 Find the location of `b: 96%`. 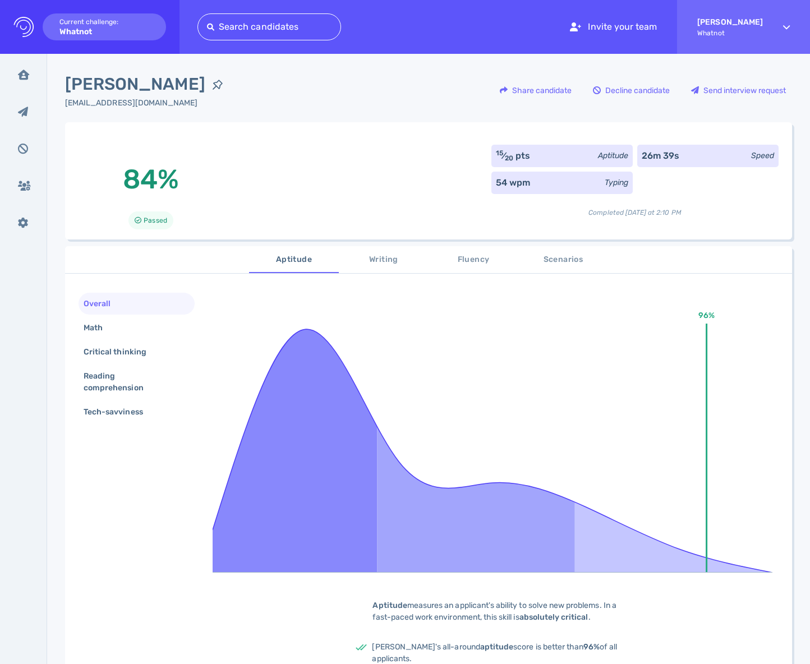

b: 96% is located at coordinates (591, 647).